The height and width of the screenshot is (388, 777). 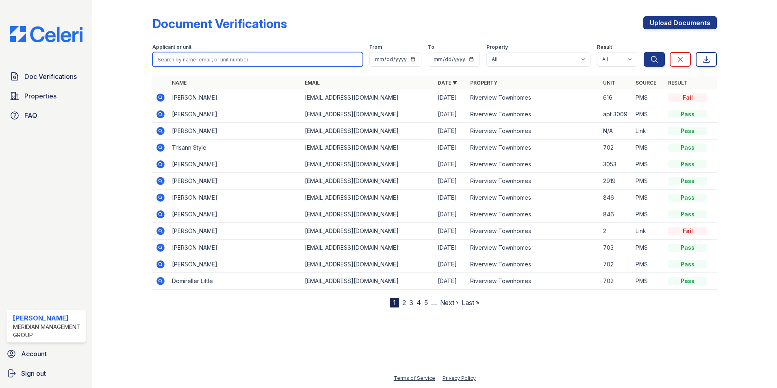 I want to click on a: Last », so click(x=471, y=302).